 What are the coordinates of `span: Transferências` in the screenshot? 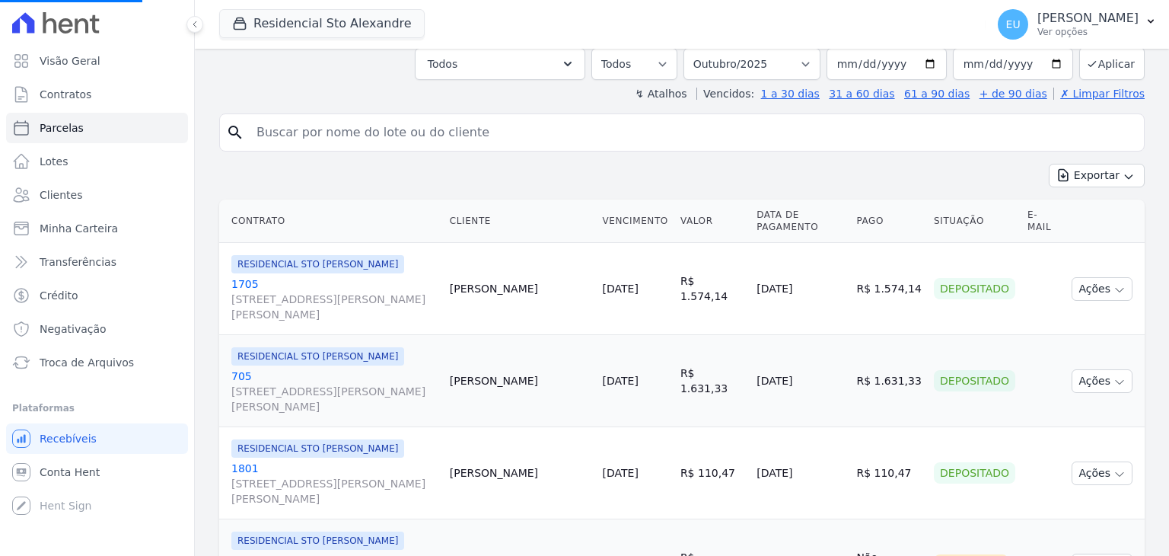 It's located at (78, 262).